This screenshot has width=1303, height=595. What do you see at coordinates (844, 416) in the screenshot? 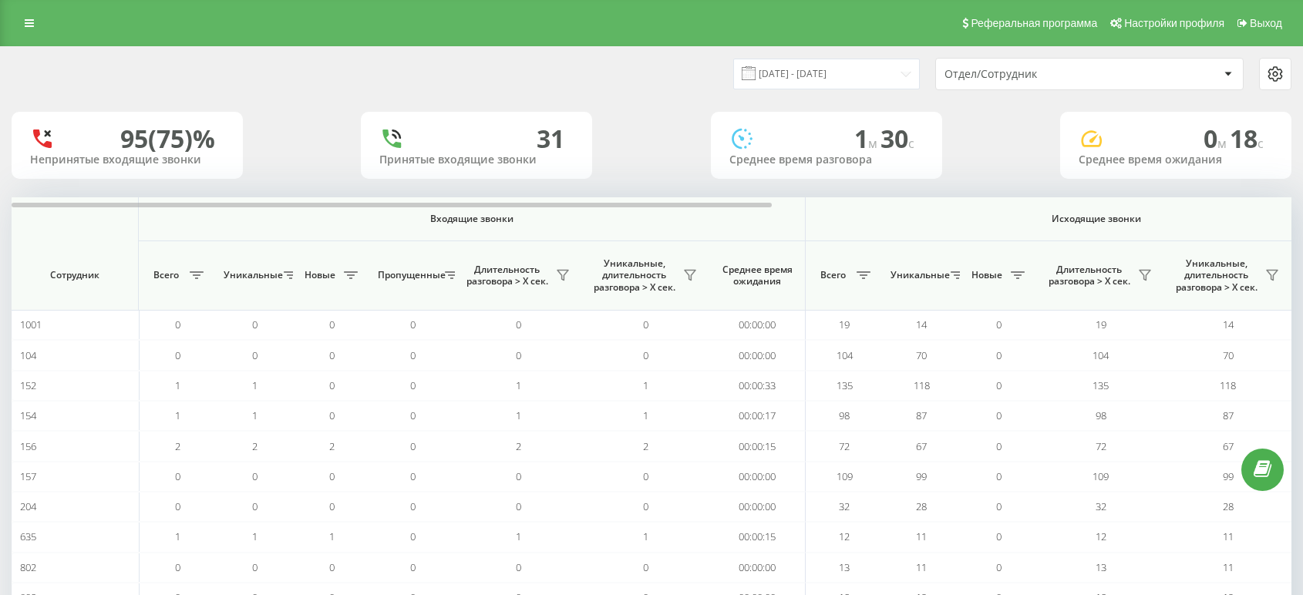
I see `span: 98` at bounding box center [844, 416].